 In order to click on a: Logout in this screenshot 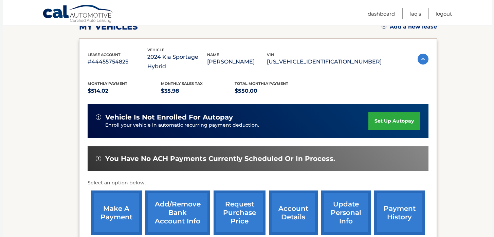, I will do `click(444, 14)`.